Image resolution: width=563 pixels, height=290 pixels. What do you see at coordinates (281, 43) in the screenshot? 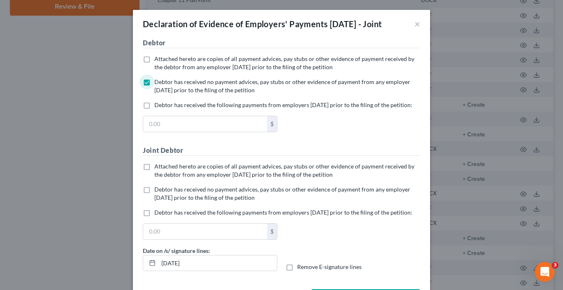
I see `h5: Debtor` at bounding box center [281, 43].